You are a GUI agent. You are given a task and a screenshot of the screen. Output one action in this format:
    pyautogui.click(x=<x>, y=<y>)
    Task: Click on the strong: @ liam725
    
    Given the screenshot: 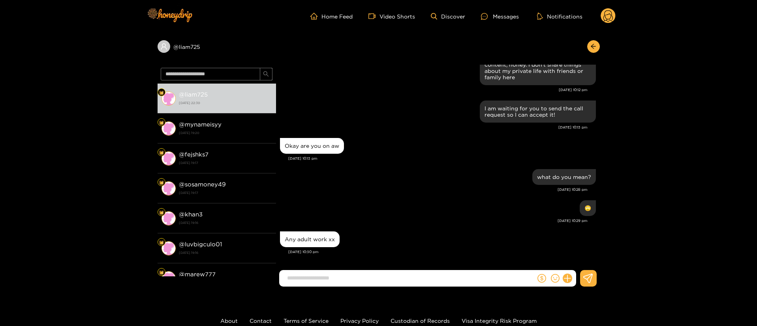 What is the action you would take?
    pyautogui.click(x=193, y=94)
    